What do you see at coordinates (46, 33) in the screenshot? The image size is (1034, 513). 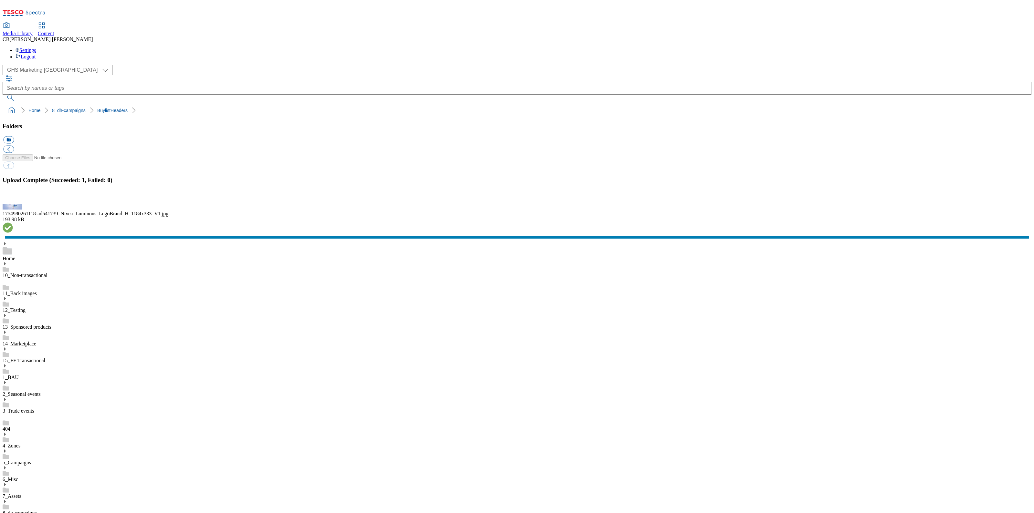 I see `span: Content` at bounding box center [46, 33].